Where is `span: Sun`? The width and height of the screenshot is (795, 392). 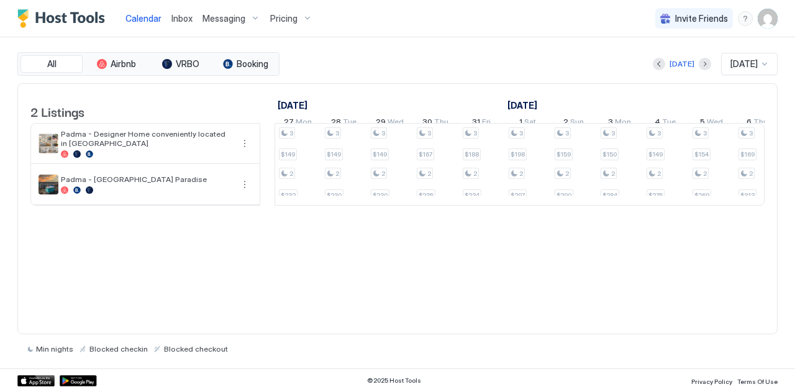 span: Sun is located at coordinates (577, 123).